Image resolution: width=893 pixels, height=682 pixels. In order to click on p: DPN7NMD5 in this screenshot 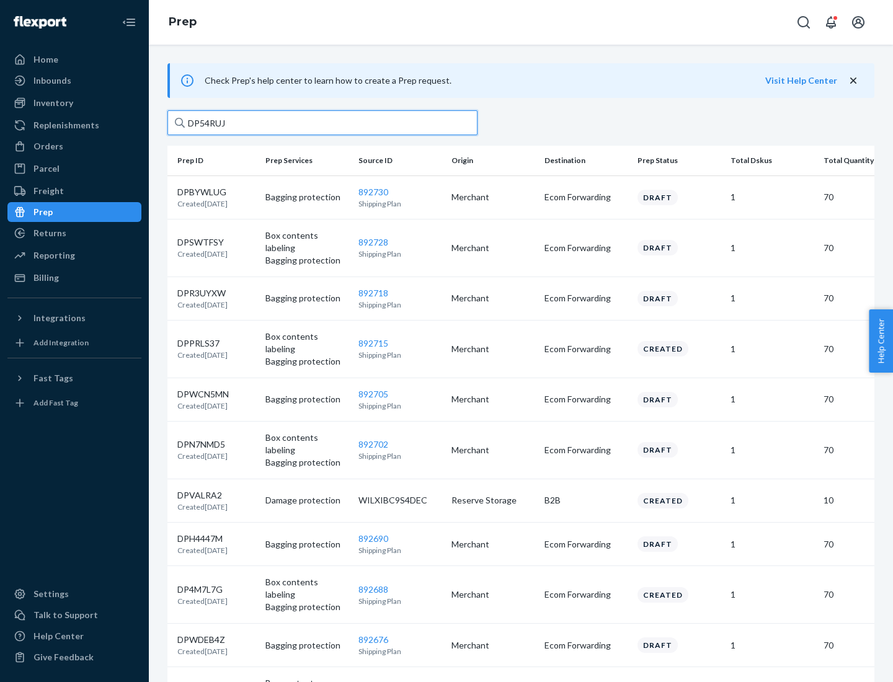, I will do `click(202, 444)`.